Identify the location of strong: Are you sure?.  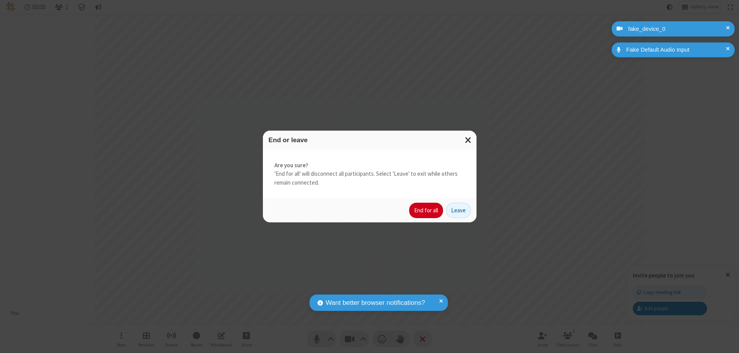
(370, 165).